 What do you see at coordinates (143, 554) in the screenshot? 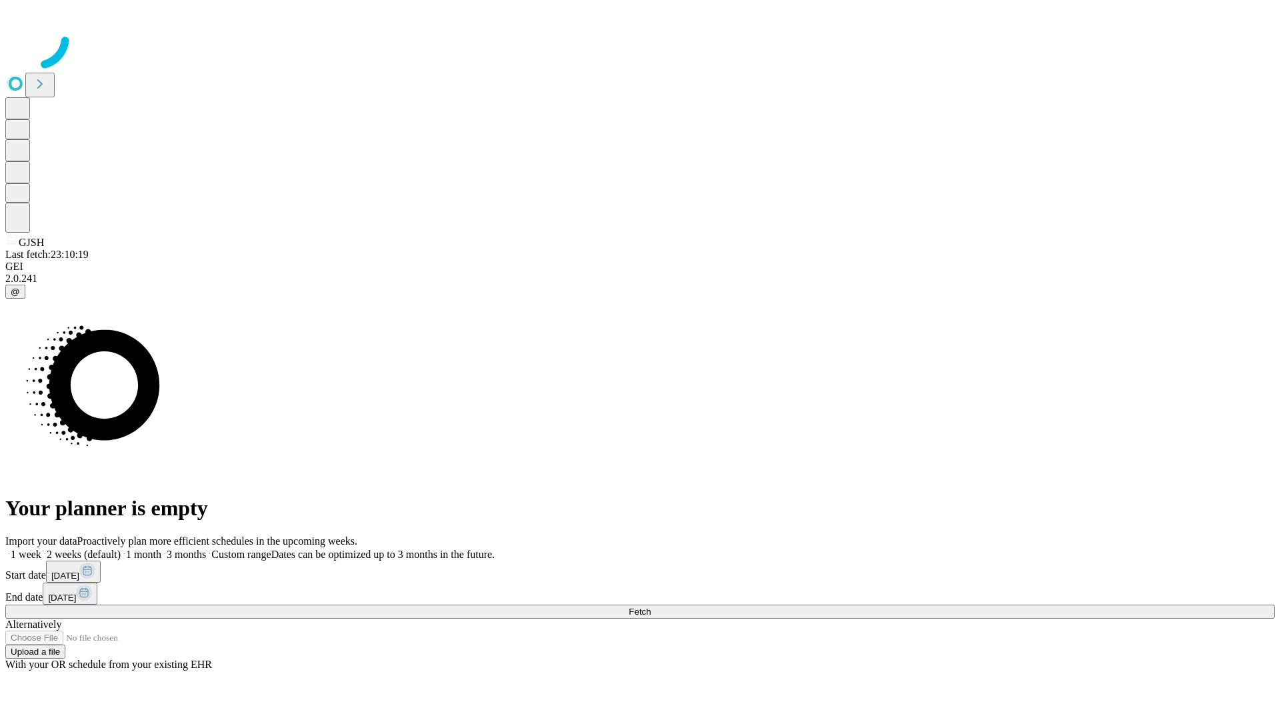
I see `span: 1 month` at bounding box center [143, 554].